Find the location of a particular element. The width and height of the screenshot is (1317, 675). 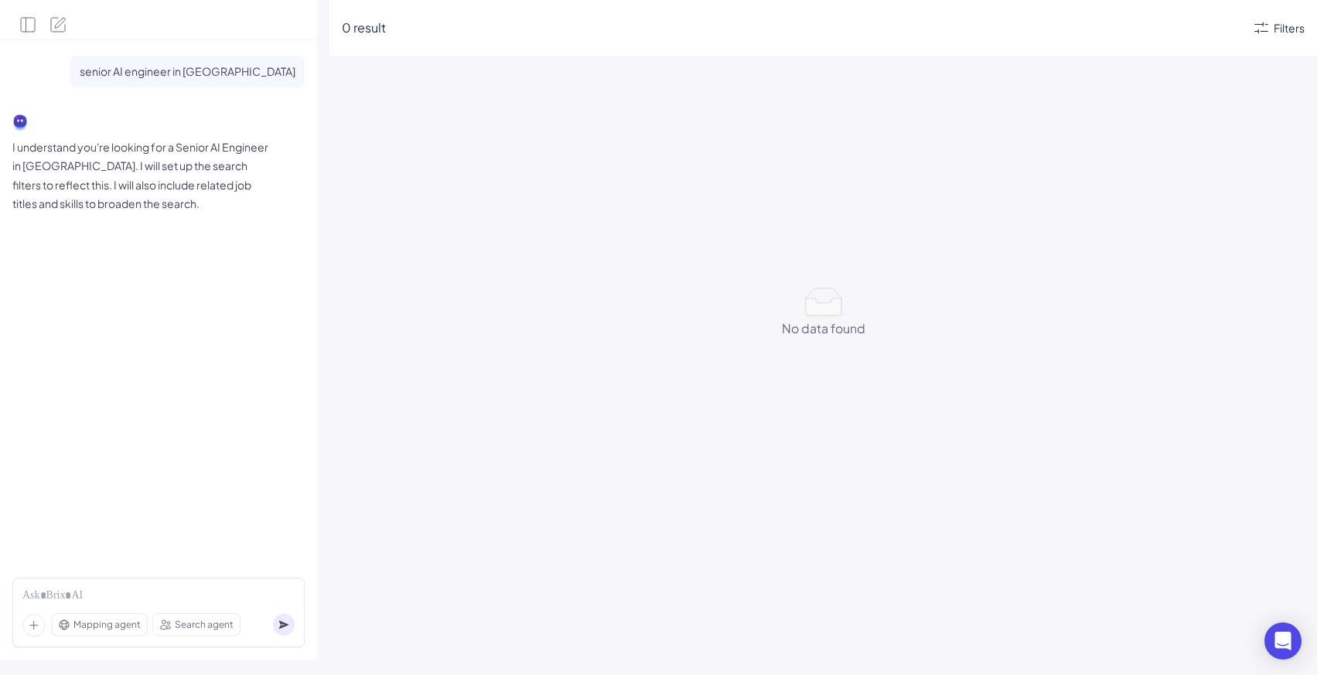

button: New Search is located at coordinates (59, 25).